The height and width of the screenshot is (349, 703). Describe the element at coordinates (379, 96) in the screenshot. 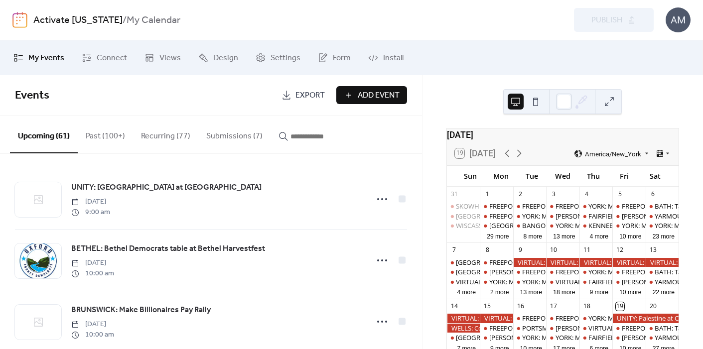

I see `span: Add Event` at that location.